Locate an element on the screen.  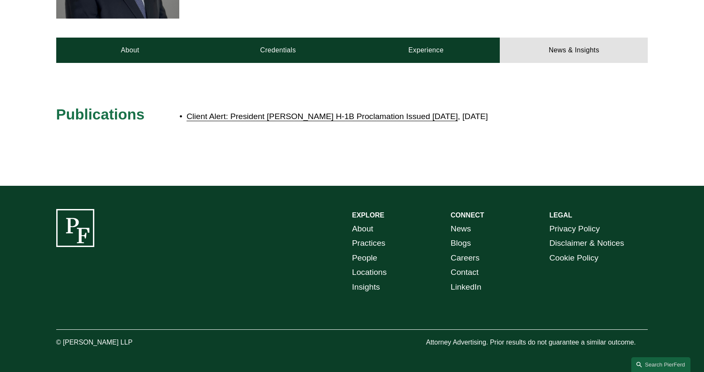
a: Search this site is located at coordinates (661, 365).